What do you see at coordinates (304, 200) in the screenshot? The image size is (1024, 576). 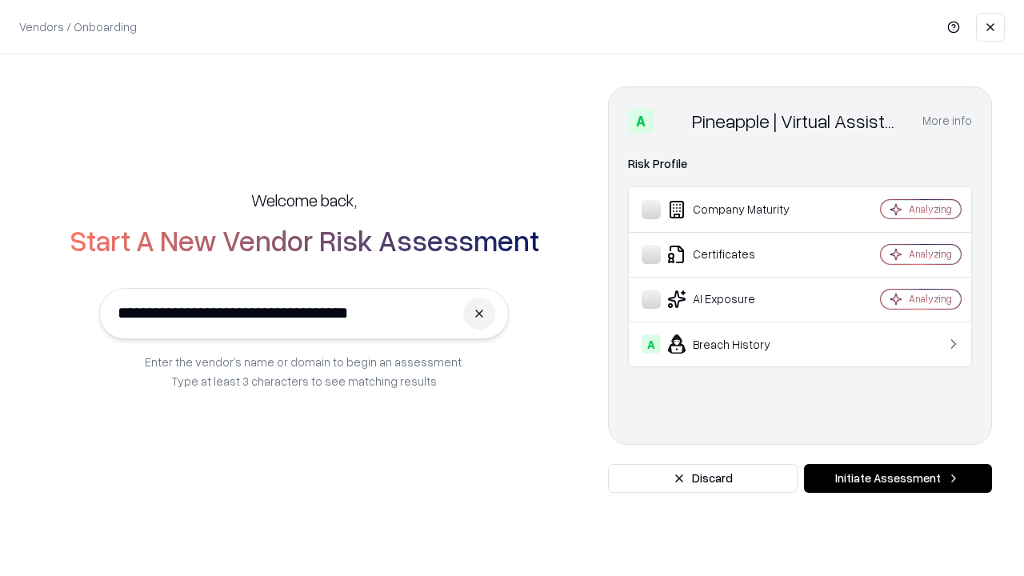 I see `h5: Welcome back,` at bounding box center [304, 200].